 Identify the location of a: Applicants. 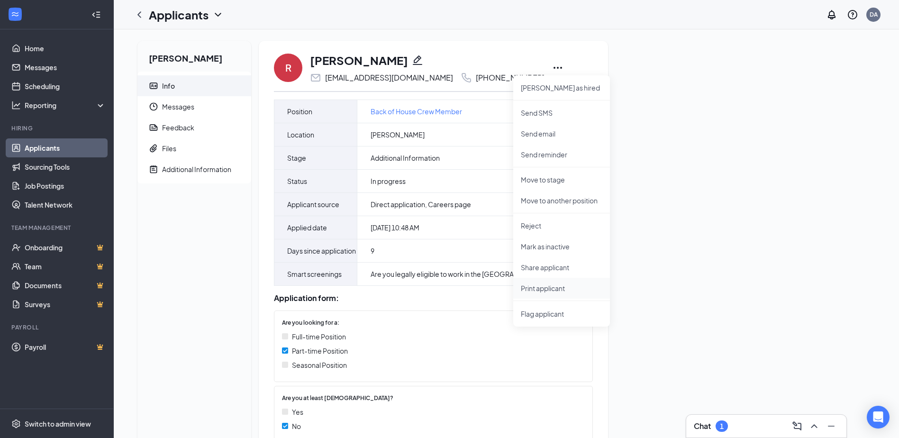
(65, 148).